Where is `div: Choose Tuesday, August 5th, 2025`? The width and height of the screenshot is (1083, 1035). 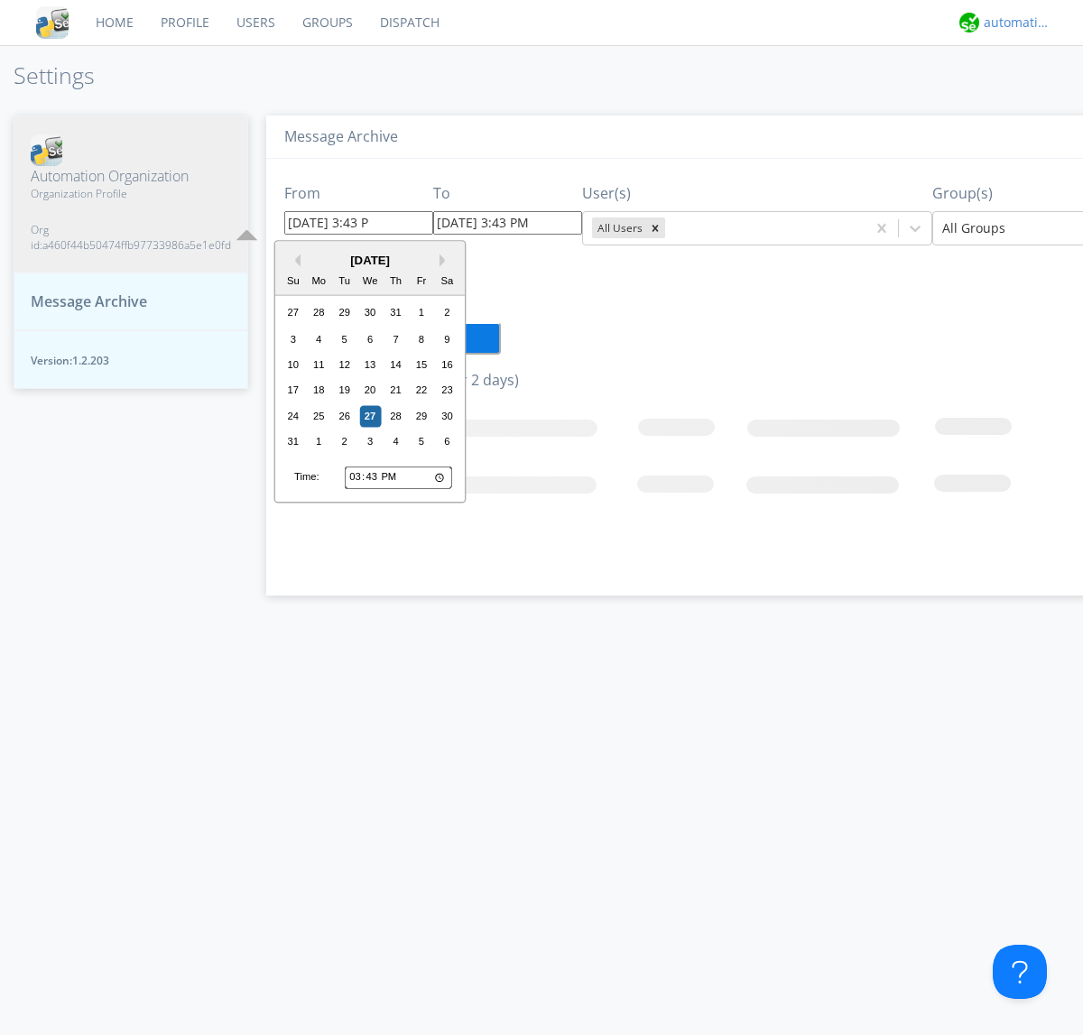 div: Choose Tuesday, August 5th, 2025 is located at coordinates (345, 339).